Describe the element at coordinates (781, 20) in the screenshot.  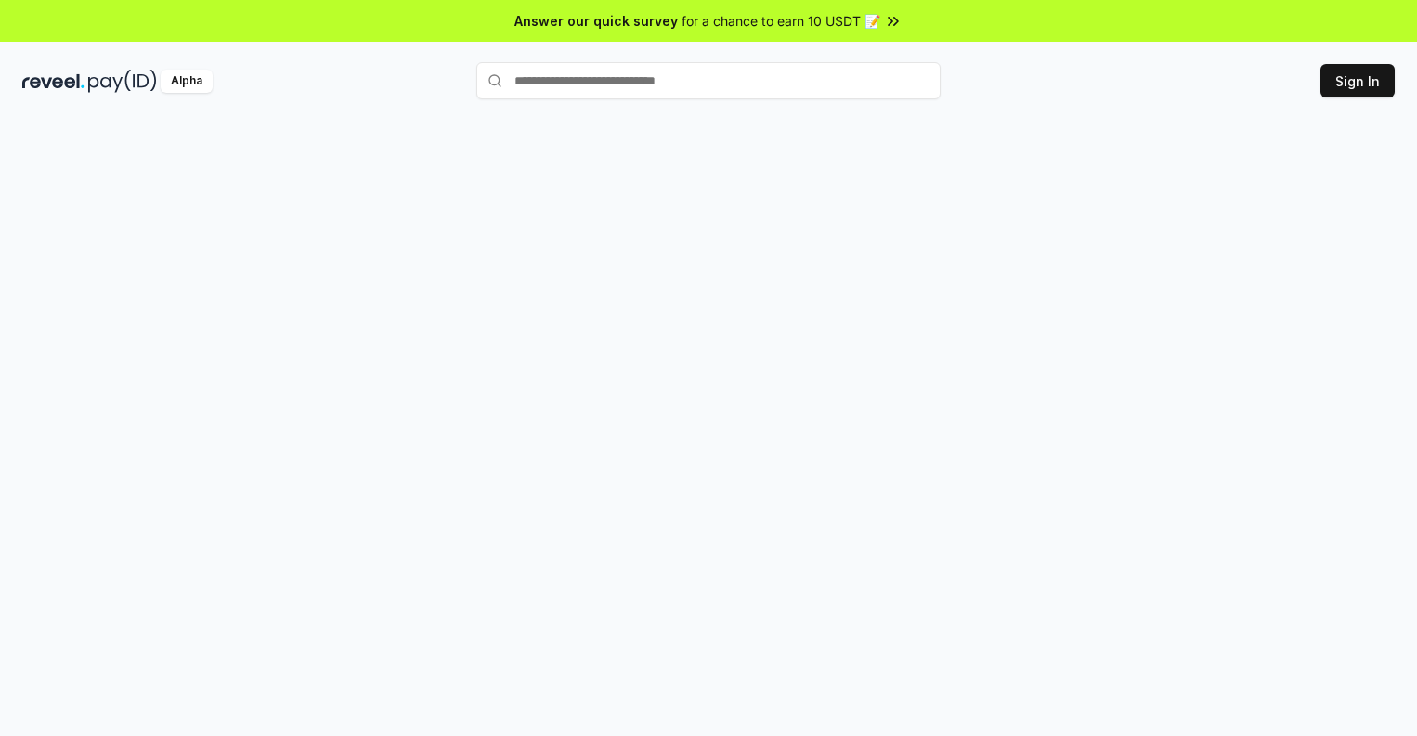
I see `span: for a chance to earn 10 USDT 📝` at that location.